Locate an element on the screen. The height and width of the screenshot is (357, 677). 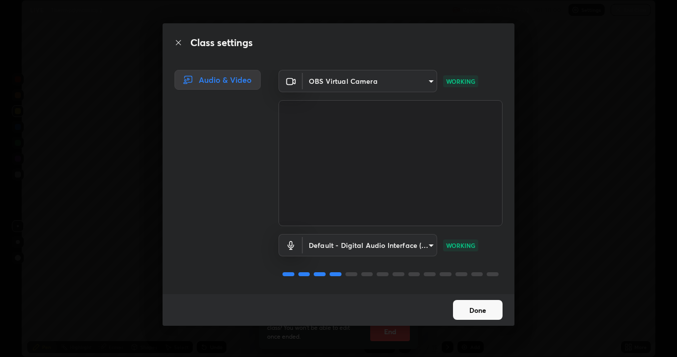
h2: Class settings is located at coordinates (222, 43).